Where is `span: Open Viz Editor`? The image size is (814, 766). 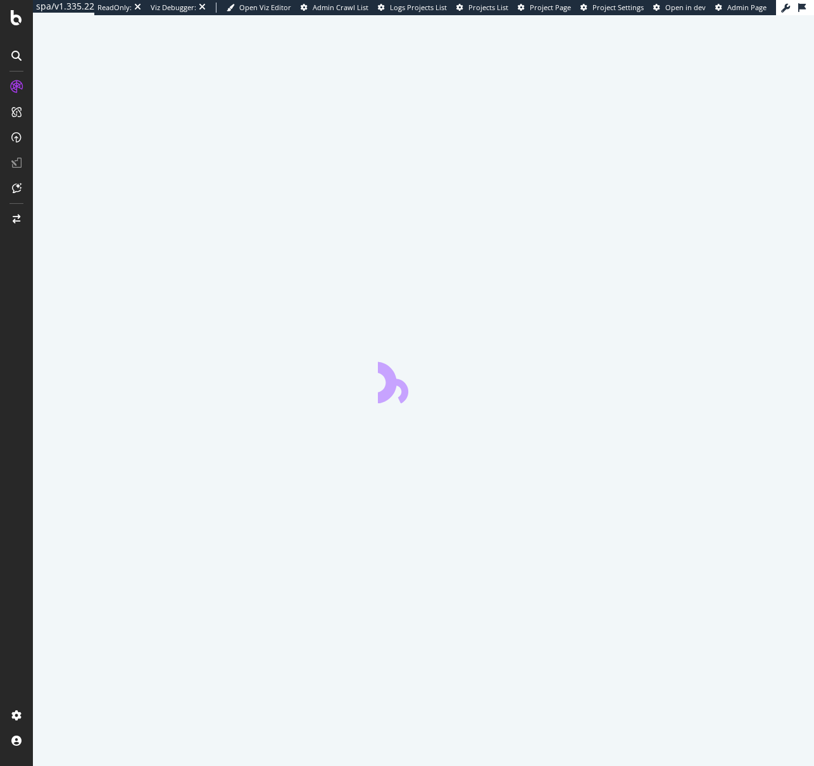
span: Open Viz Editor is located at coordinates (265, 7).